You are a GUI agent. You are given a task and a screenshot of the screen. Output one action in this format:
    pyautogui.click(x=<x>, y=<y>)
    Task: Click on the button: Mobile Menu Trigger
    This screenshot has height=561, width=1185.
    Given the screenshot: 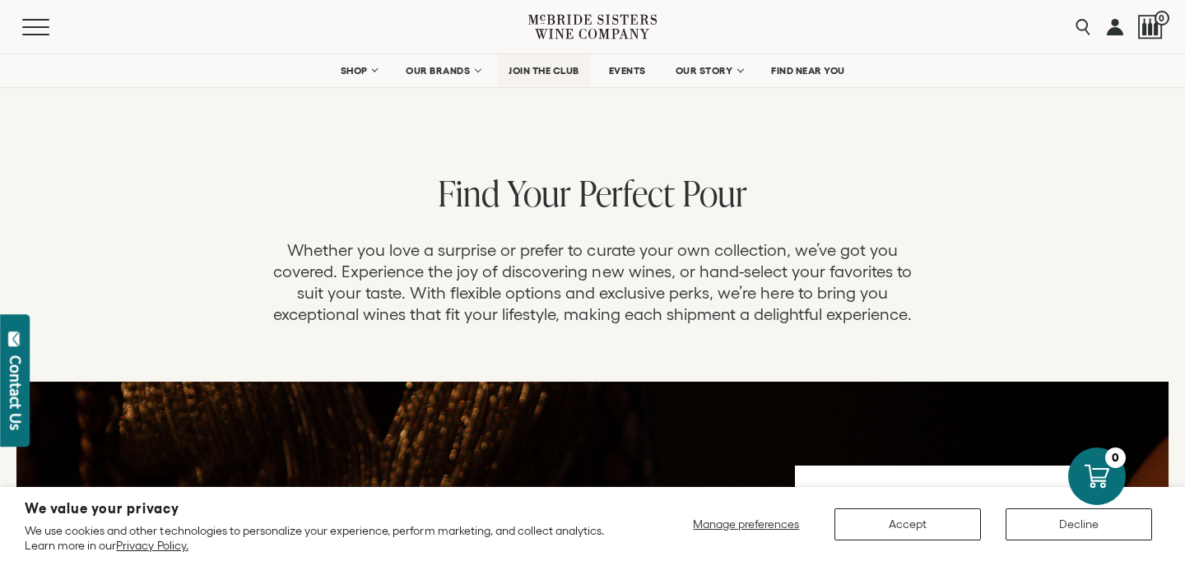 What is the action you would take?
    pyautogui.click(x=52, y=27)
    